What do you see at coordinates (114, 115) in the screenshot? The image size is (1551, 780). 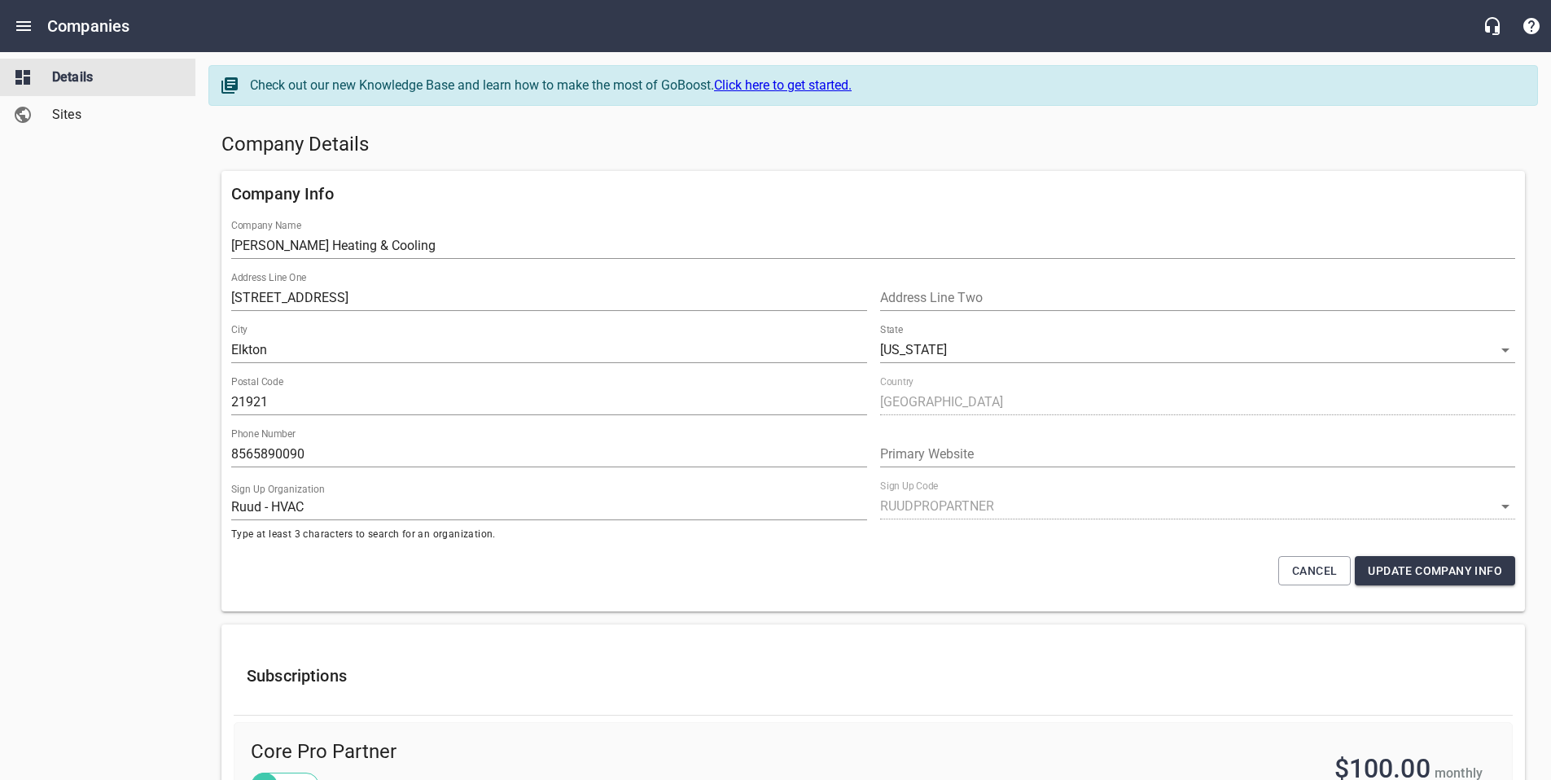 I see `span: Sites` at bounding box center [114, 115].